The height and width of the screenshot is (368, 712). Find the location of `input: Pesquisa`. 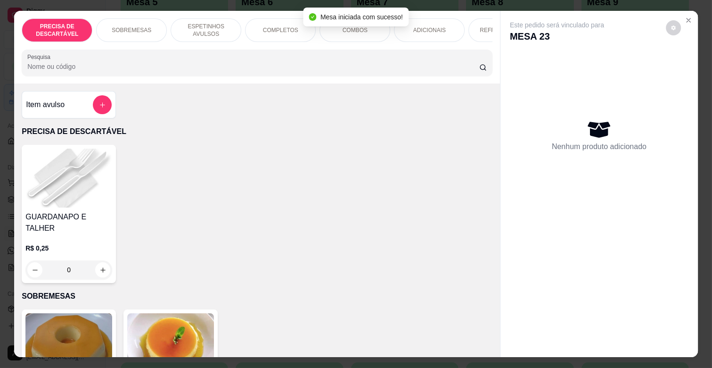

input: Pesquisa is located at coordinates (253, 66).